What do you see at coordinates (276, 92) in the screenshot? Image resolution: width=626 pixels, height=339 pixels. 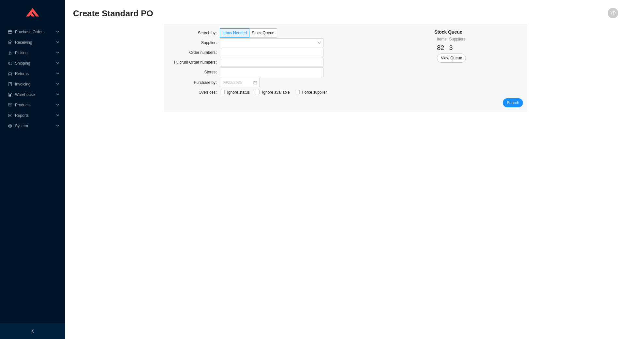 I see `span: Ignore available` at bounding box center [276, 92].